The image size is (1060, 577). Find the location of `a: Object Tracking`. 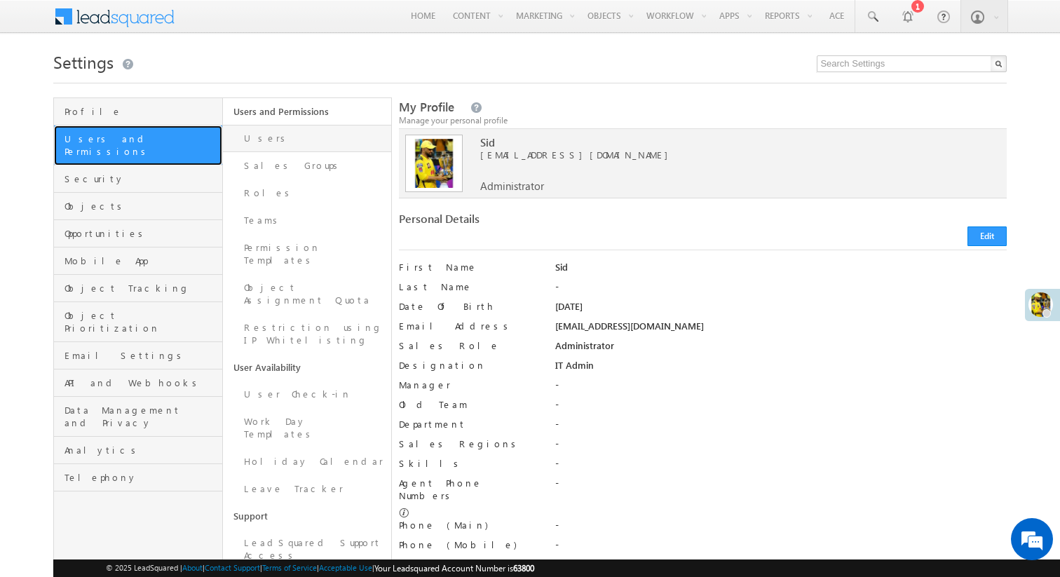

a: Object Tracking is located at coordinates (138, 288).